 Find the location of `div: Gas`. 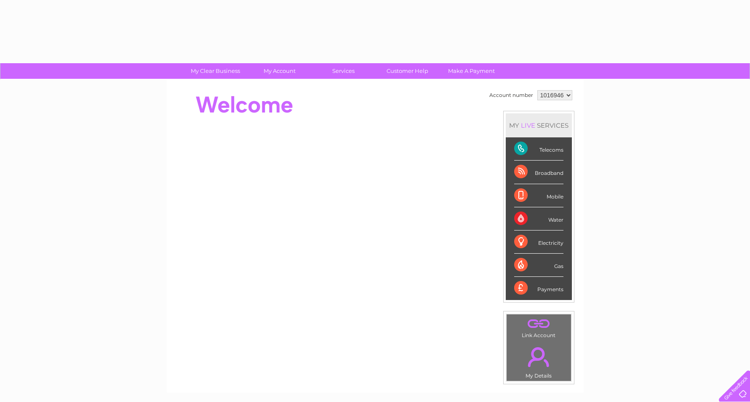

div: Gas is located at coordinates (538, 265).